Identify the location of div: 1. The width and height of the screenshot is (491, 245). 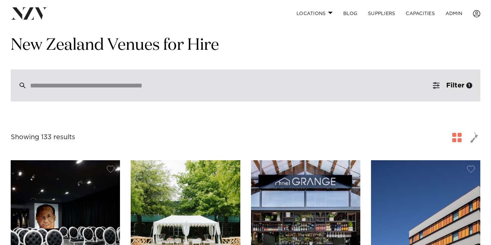
(469, 86).